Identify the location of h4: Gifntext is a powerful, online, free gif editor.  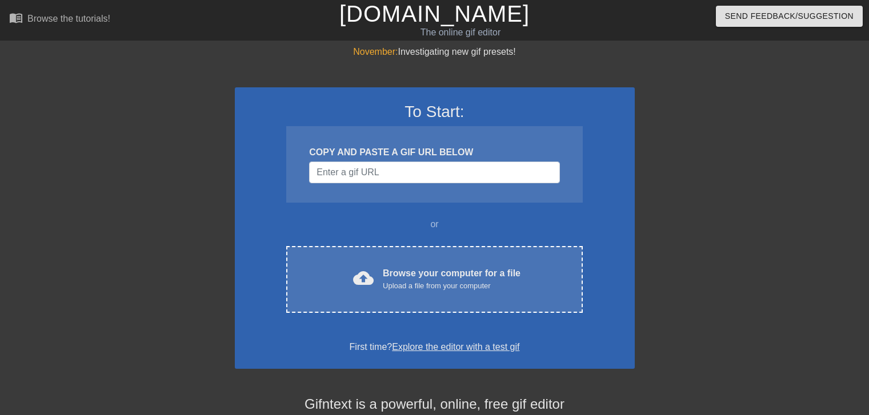
(435, 405).